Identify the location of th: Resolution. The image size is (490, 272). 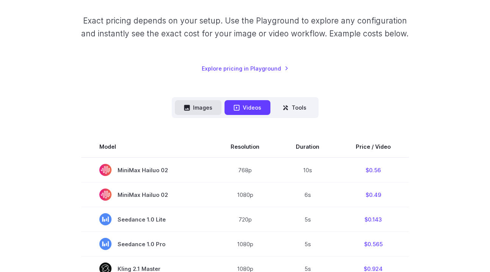
(245, 147).